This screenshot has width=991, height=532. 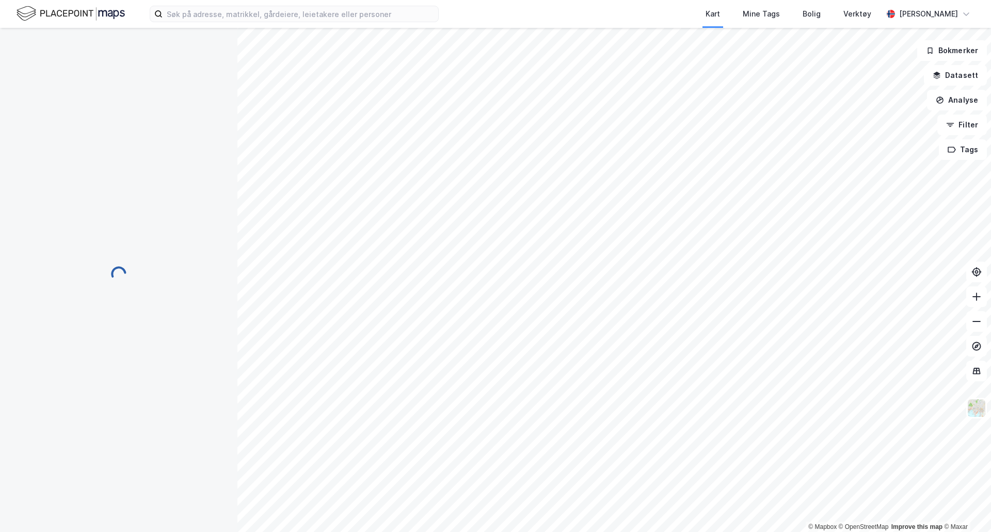 What do you see at coordinates (962, 150) in the screenshot?
I see `button: Tags` at bounding box center [962, 150].